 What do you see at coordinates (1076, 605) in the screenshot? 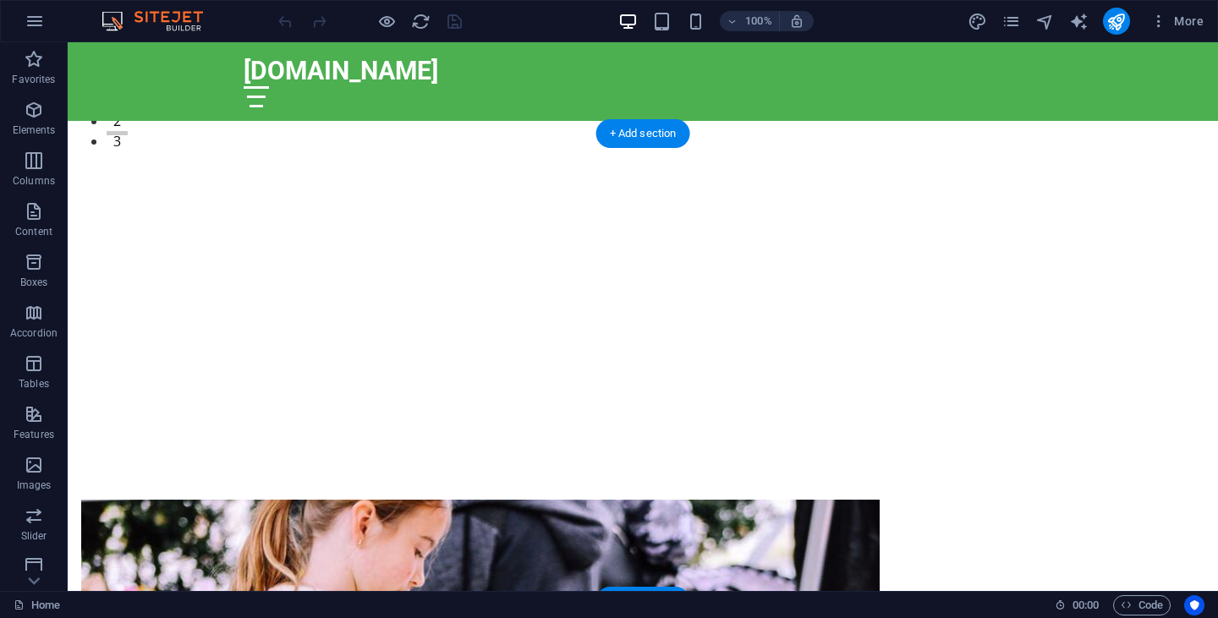
I see `h6: Session time` at bounding box center [1076, 605].